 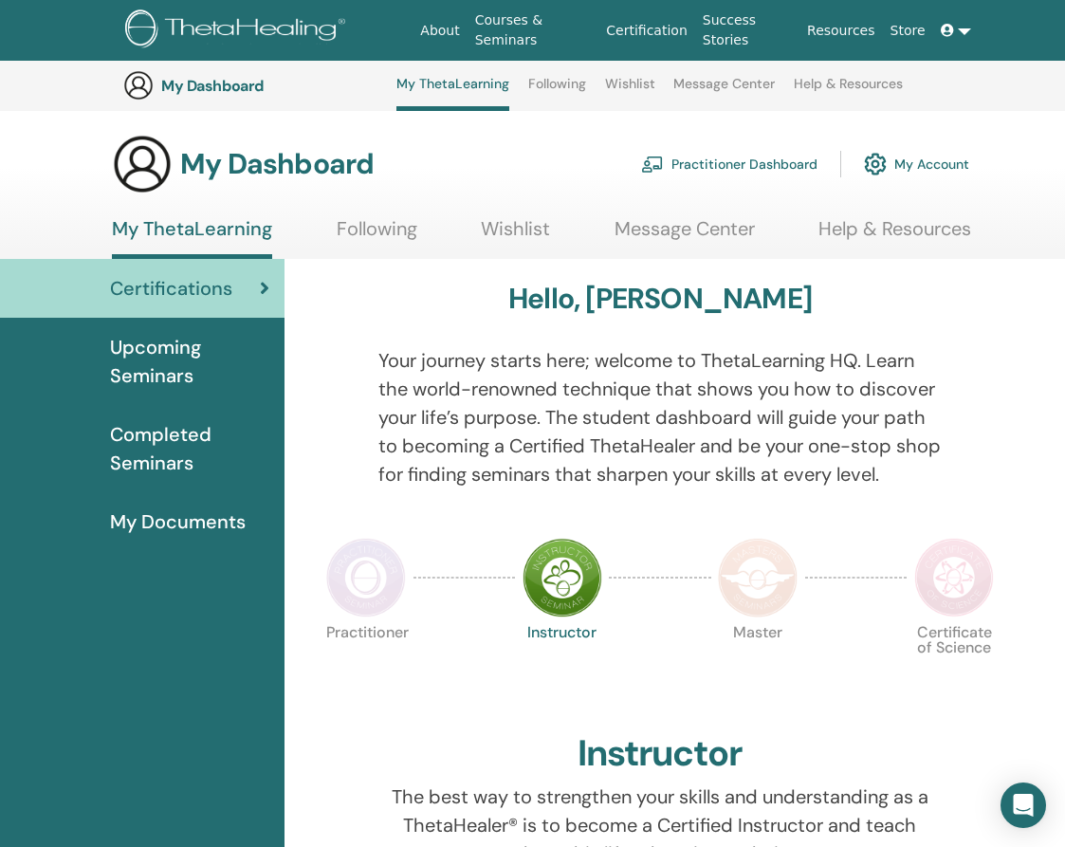 What do you see at coordinates (916, 164) in the screenshot?
I see `a: My Account` at bounding box center [916, 164].